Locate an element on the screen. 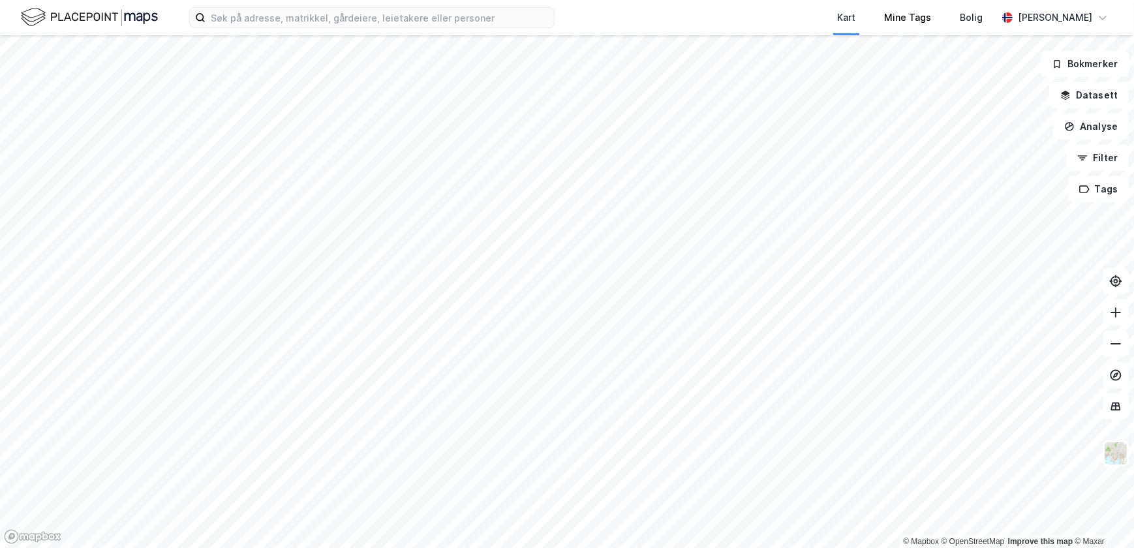 The image size is (1134, 548). button: Filter is located at coordinates (1097, 158).